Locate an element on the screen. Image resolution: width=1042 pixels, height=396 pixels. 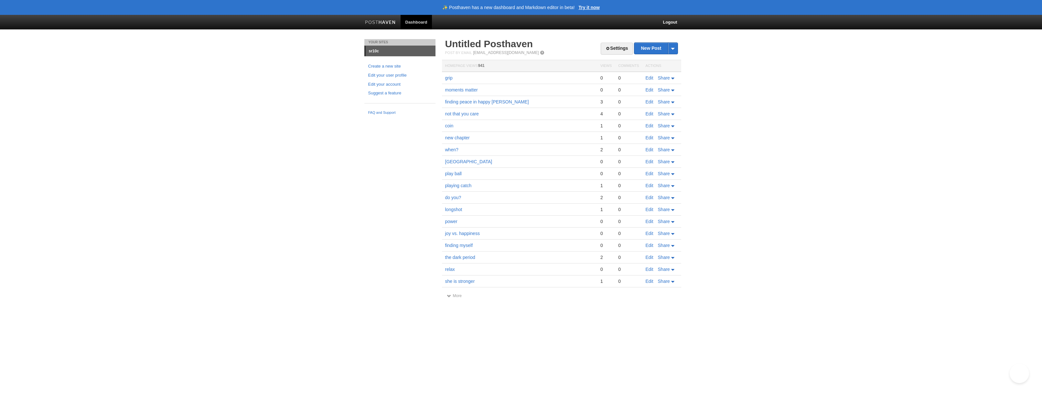
a: relax is located at coordinates (450, 269).